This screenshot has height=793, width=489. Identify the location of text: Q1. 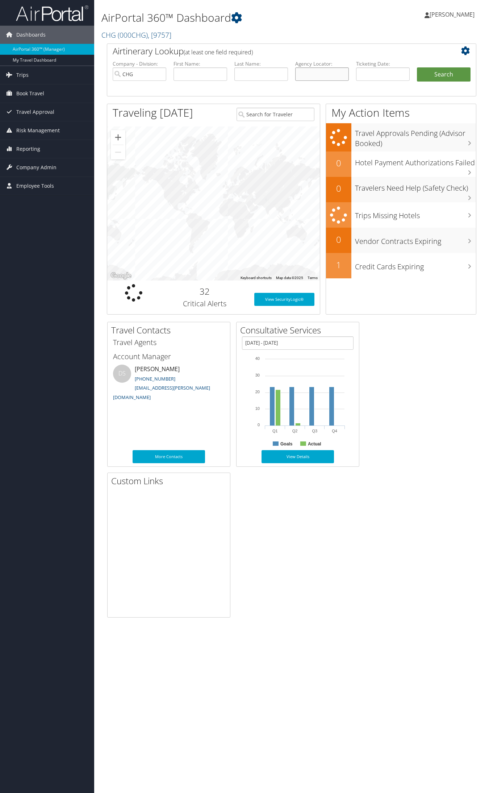
(275, 431).